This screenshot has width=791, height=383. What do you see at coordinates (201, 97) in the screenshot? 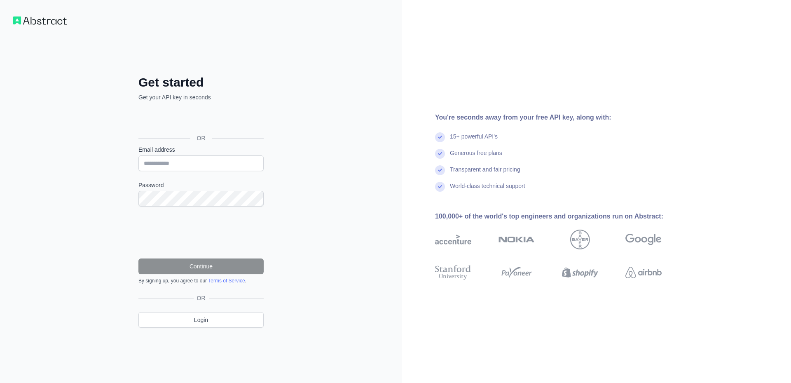
I see `p: Get your API key in seconds` at bounding box center [201, 97].